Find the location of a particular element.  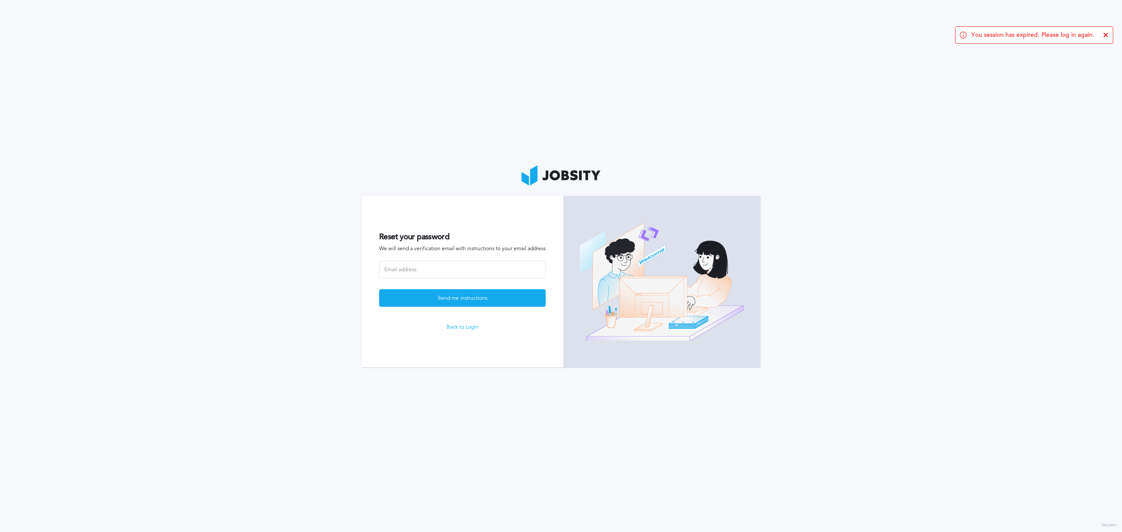

button: Send me instructions is located at coordinates (462, 298).